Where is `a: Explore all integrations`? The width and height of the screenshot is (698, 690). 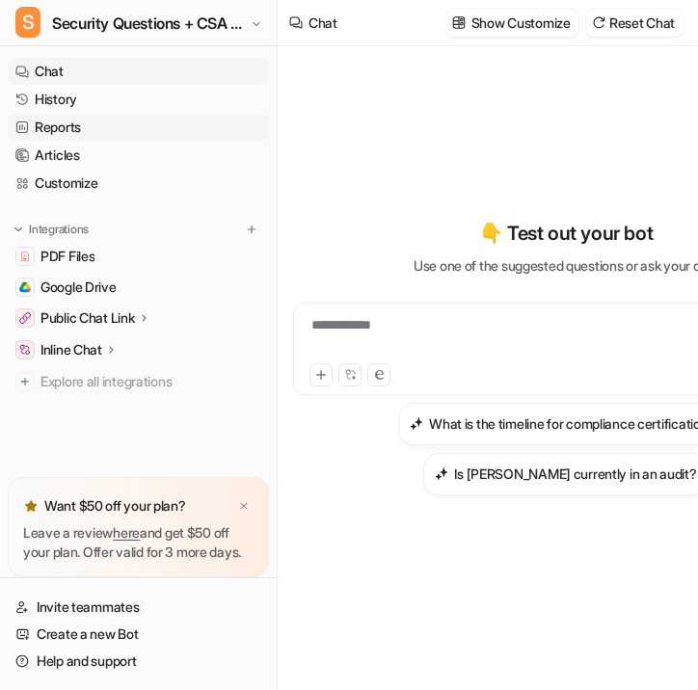
a: Explore all integrations is located at coordinates (138, 382).